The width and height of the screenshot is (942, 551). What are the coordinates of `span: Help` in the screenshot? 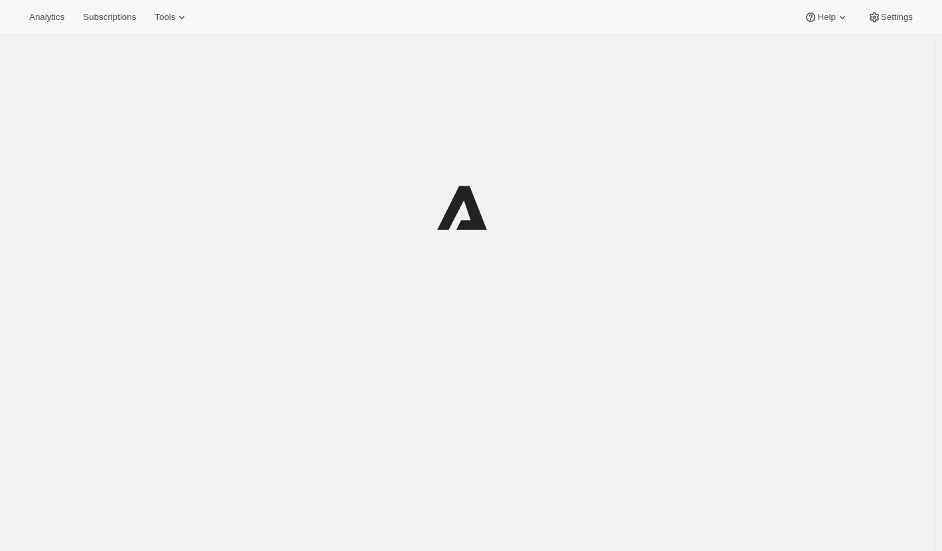 It's located at (826, 17).